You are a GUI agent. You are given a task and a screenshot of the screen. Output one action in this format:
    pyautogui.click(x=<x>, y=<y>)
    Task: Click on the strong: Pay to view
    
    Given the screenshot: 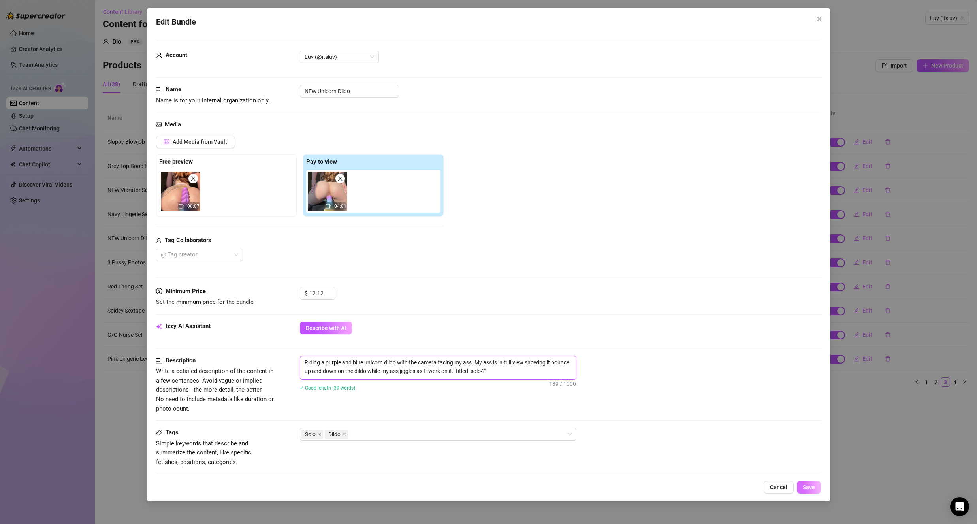 What is the action you would take?
    pyautogui.click(x=321, y=162)
    